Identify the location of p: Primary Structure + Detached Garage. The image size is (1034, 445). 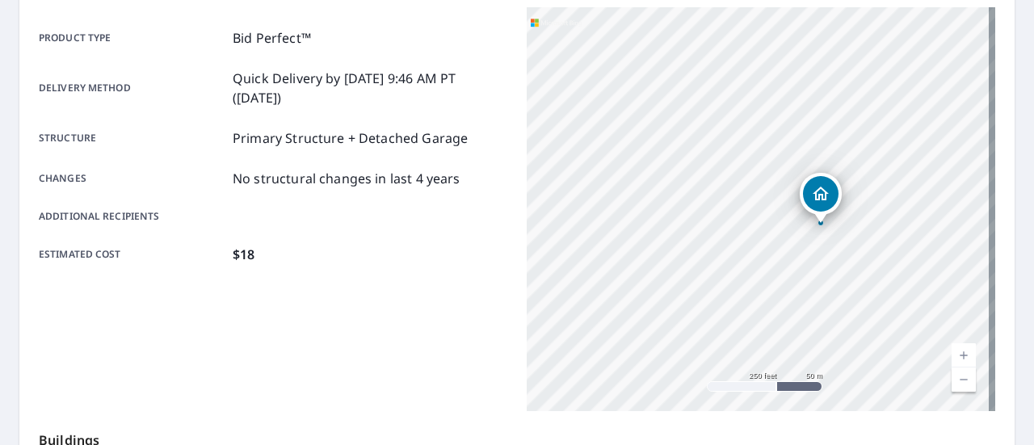
(350, 138).